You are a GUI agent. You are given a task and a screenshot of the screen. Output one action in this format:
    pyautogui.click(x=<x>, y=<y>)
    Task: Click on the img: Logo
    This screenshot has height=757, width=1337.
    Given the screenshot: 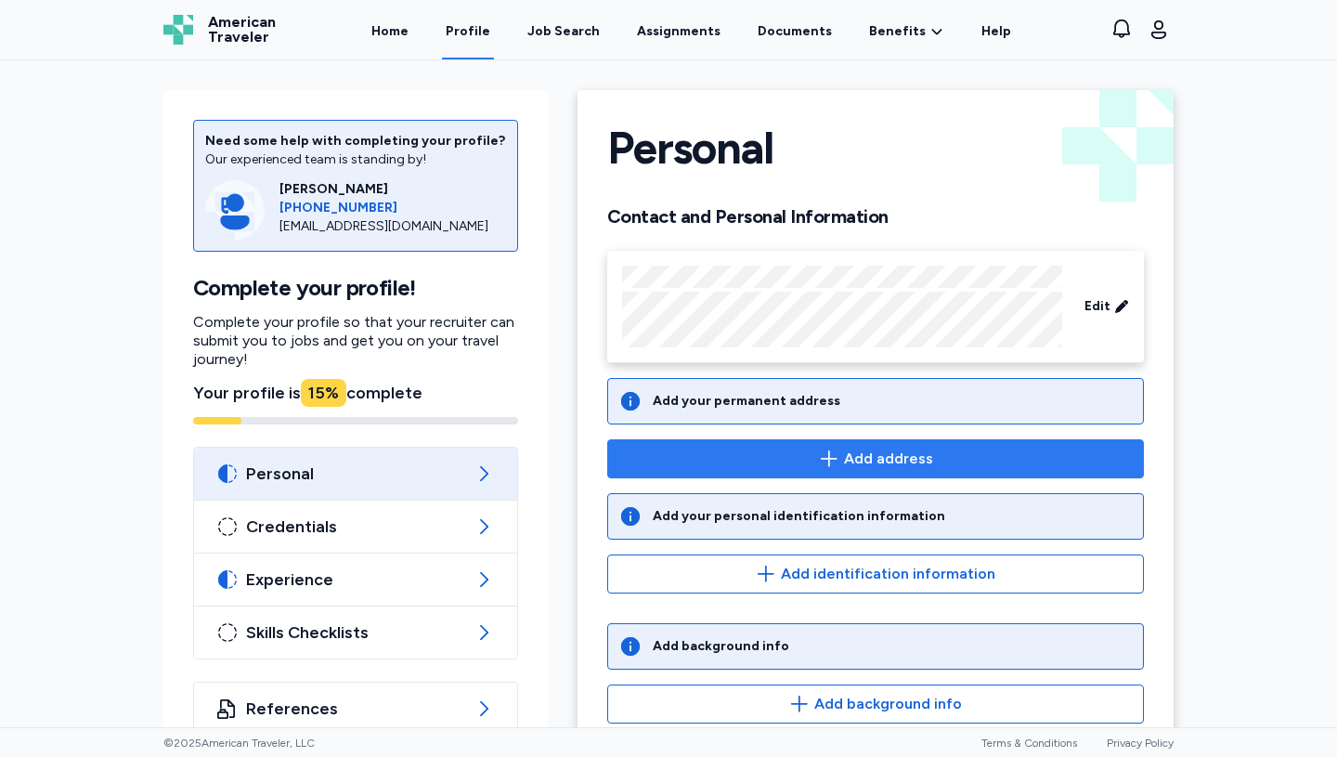 What is the action you would take?
    pyautogui.click(x=178, y=30)
    